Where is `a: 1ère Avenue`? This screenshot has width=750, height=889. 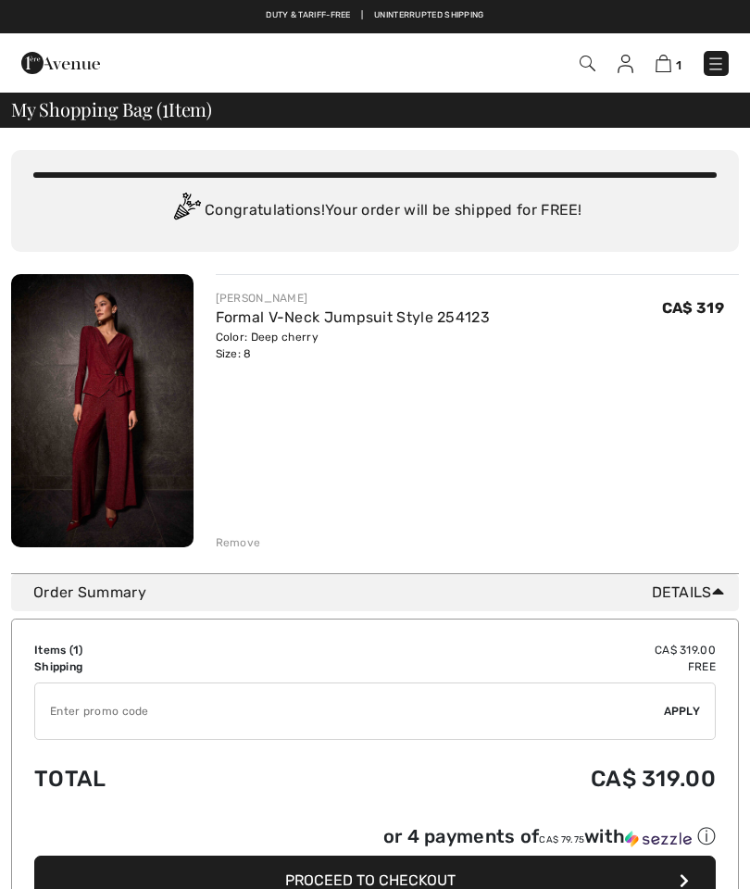
a: 1ère Avenue is located at coordinates (60, 61).